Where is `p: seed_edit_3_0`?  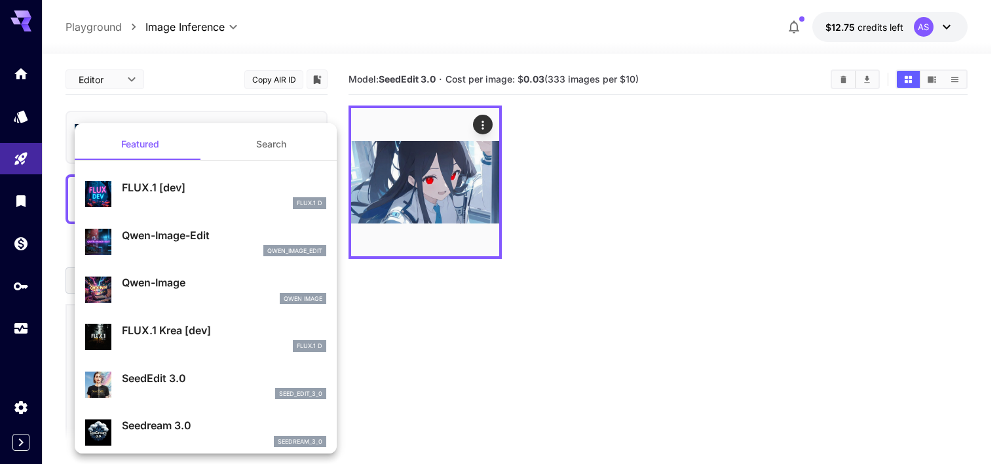 p: seed_edit_3_0 is located at coordinates (301, 394).